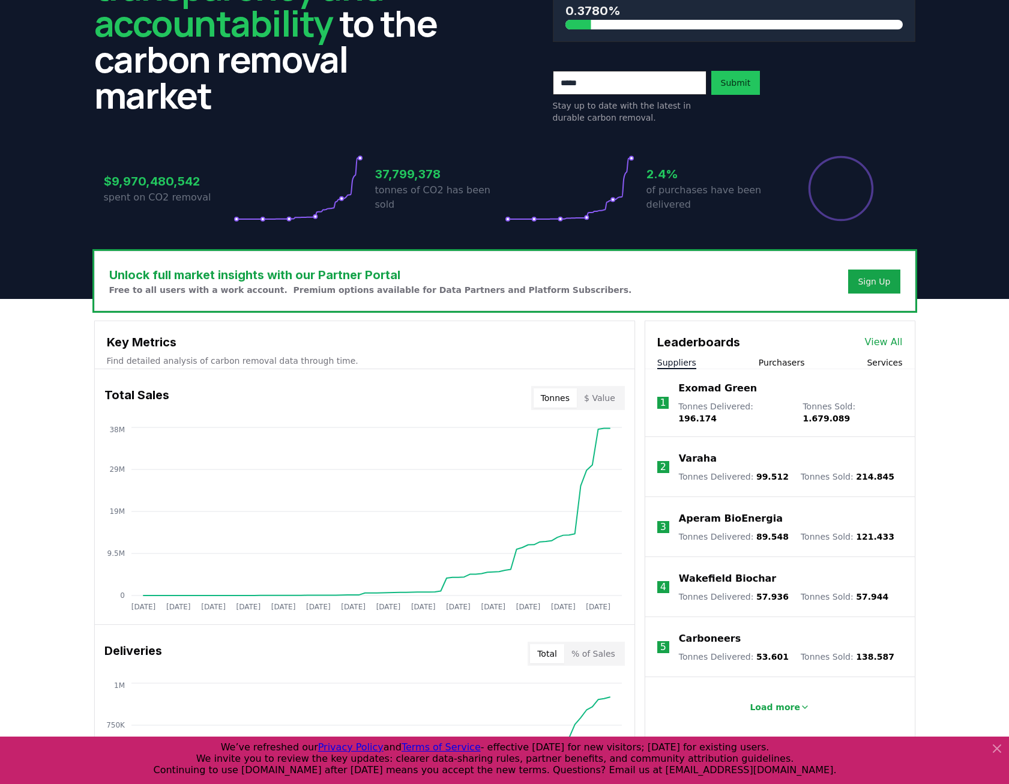 Image resolution: width=1009 pixels, height=784 pixels. What do you see at coordinates (663, 467) in the screenshot?
I see `p: 2` at bounding box center [663, 467].